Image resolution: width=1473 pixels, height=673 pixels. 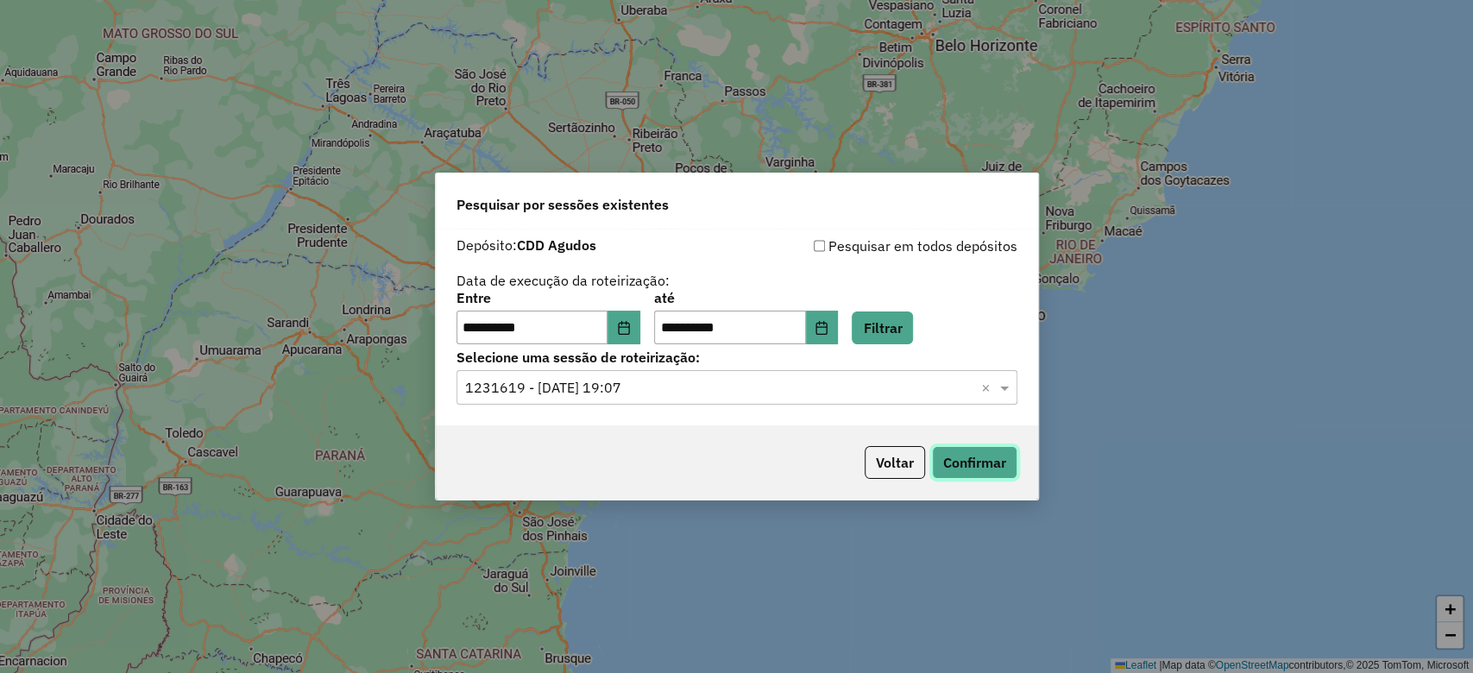 I want to click on div: Pesquisar em todos depósitos, so click(x=877, y=246).